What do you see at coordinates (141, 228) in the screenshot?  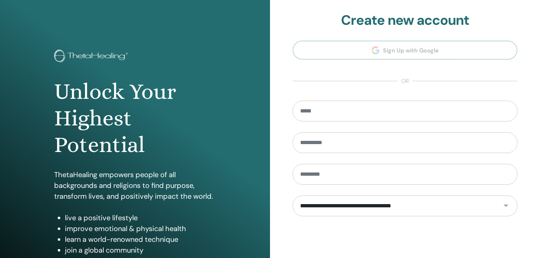 I see `li: improve emotional & physical health` at bounding box center [141, 228].